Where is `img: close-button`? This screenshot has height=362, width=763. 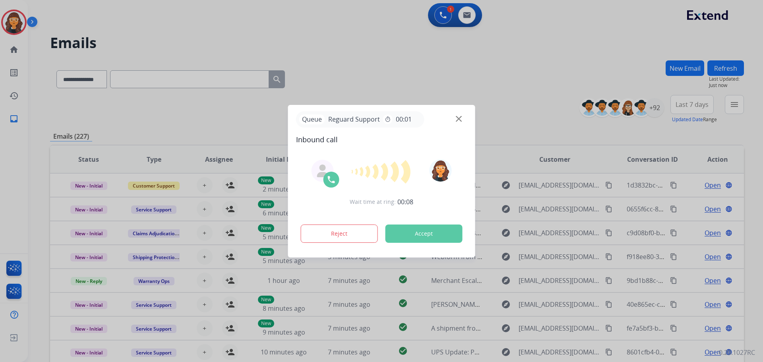 img: close-button is located at coordinates (459, 118).